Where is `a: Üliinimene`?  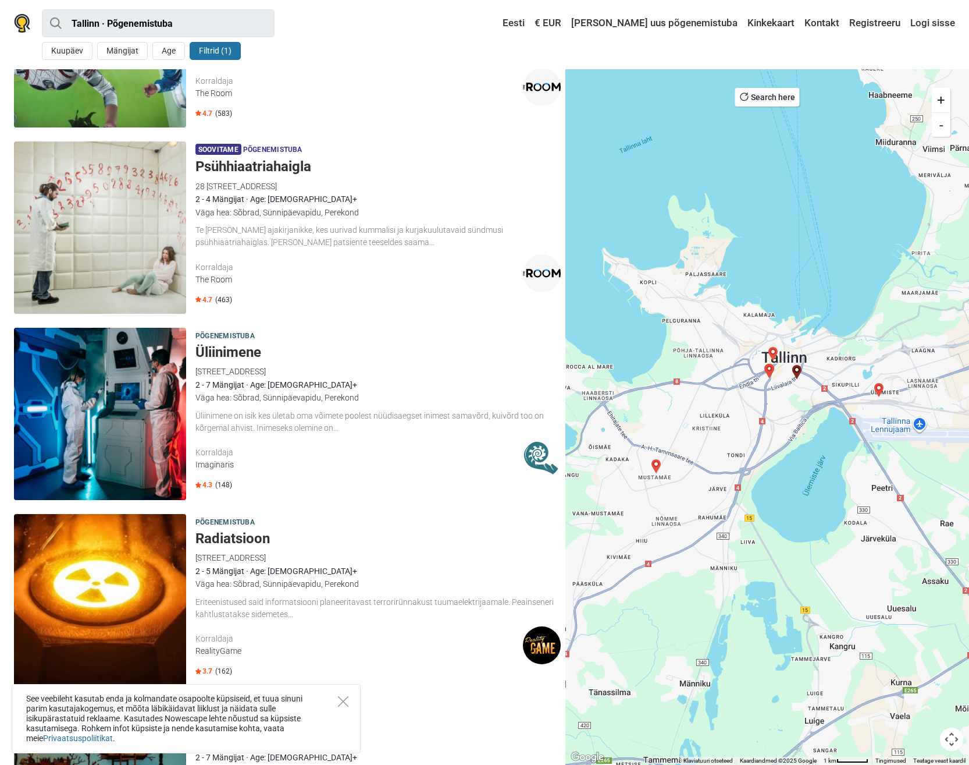 a: Üliinimene is located at coordinates (100, 414).